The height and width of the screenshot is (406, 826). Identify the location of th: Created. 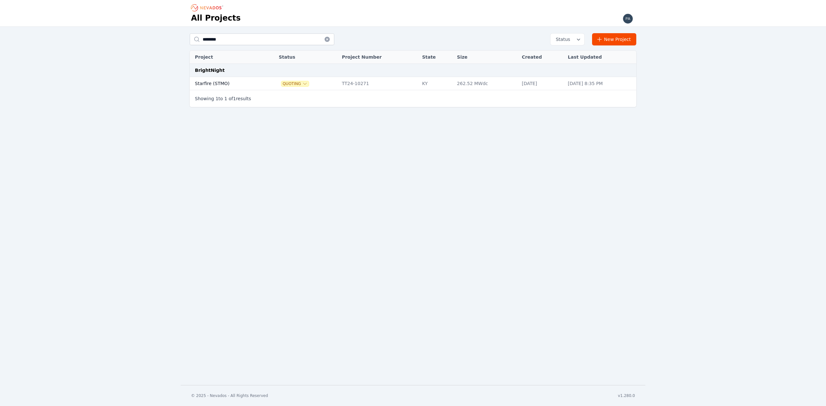
(541, 57).